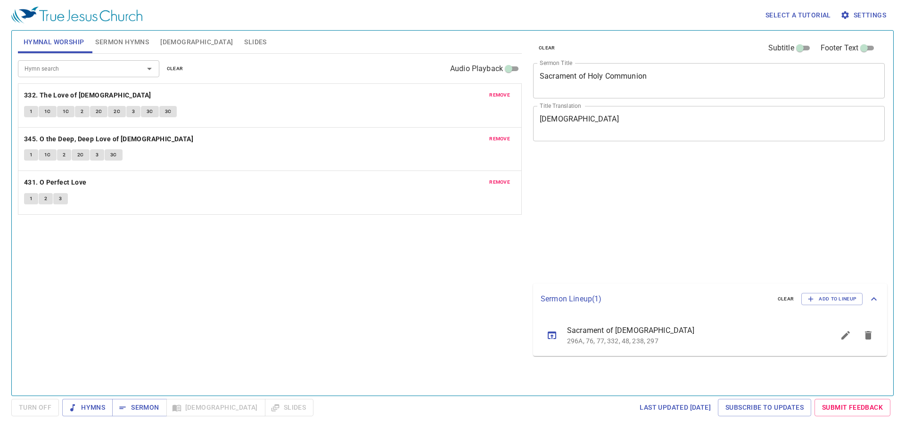 This screenshot has width=905, height=429. I want to click on p: 296A, 76, 77, 332, 48, 238, 297, so click(689, 341).